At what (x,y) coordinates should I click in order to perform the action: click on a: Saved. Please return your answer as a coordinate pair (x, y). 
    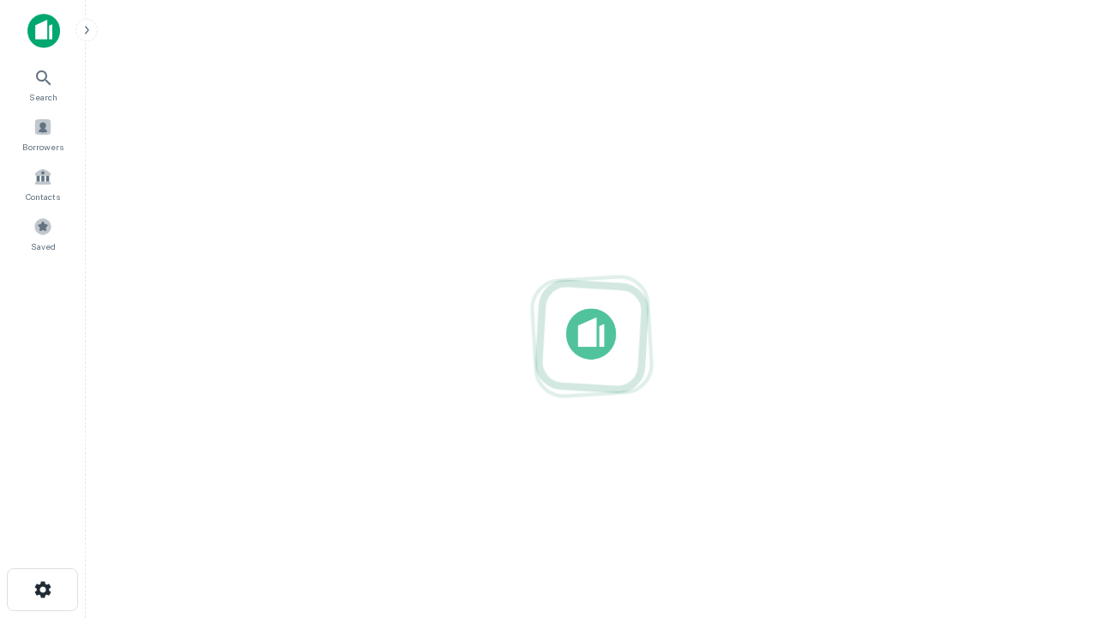
    Looking at the image, I should click on (43, 233).